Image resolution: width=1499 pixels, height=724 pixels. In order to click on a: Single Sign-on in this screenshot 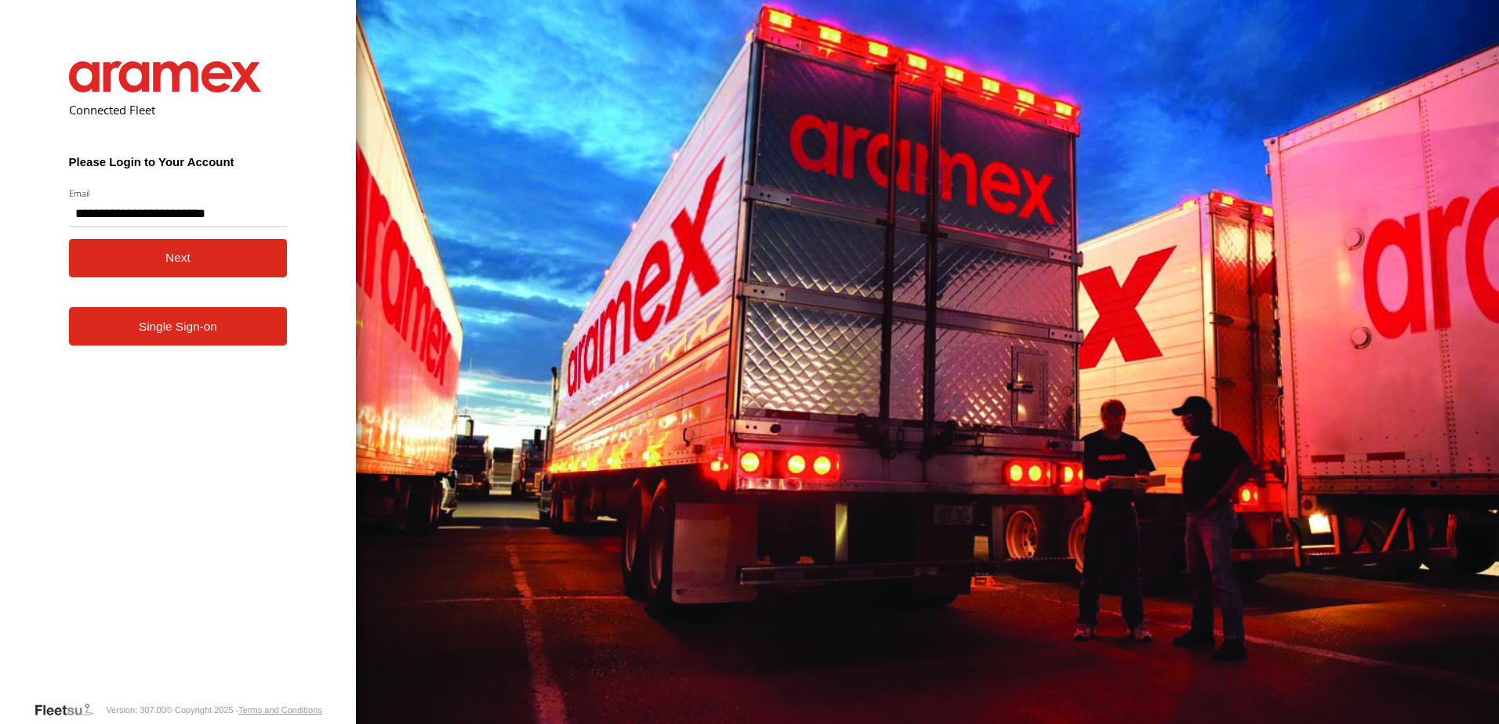, I will do `click(178, 326)`.